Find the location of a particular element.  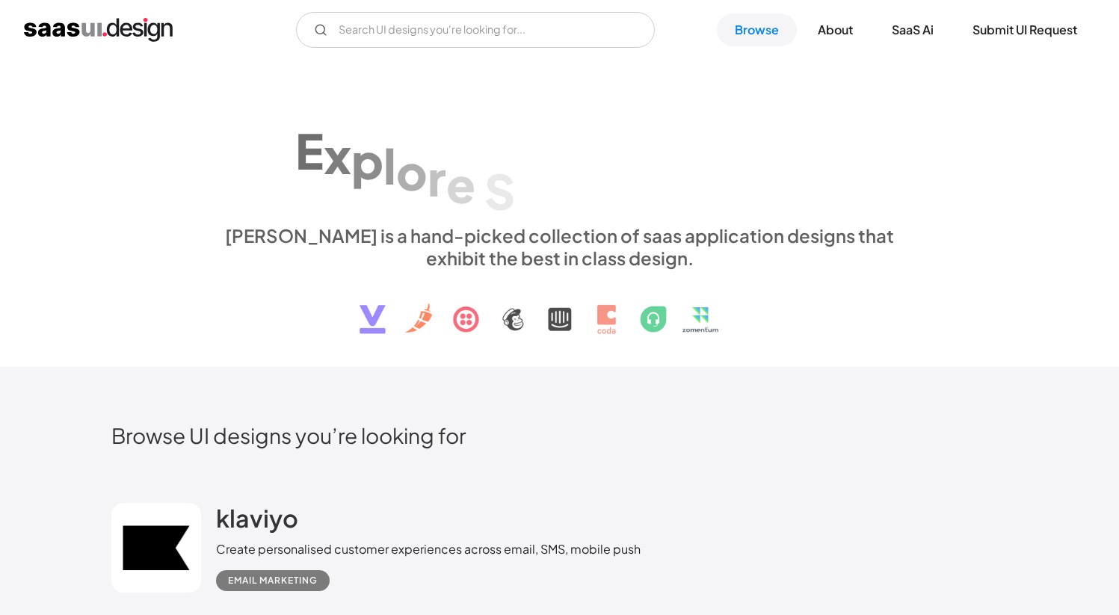

a: klaviyo is located at coordinates (257, 522).